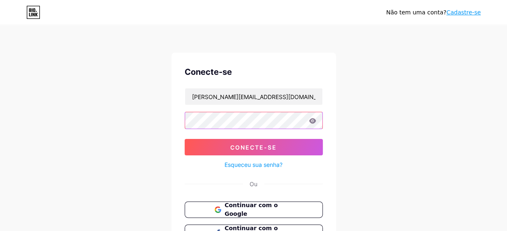 The width and height of the screenshot is (507, 231). What do you see at coordinates (254, 210) in the screenshot?
I see `a: Continuar com o Google` at bounding box center [254, 210].